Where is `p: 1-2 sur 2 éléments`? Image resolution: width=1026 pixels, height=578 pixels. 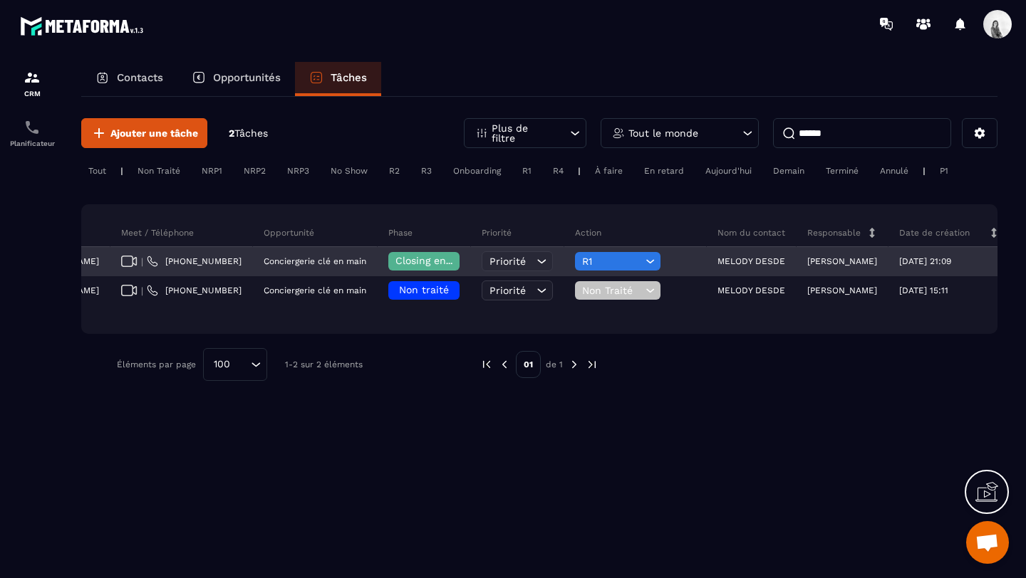 p: 1-2 sur 2 éléments is located at coordinates (323, 365).